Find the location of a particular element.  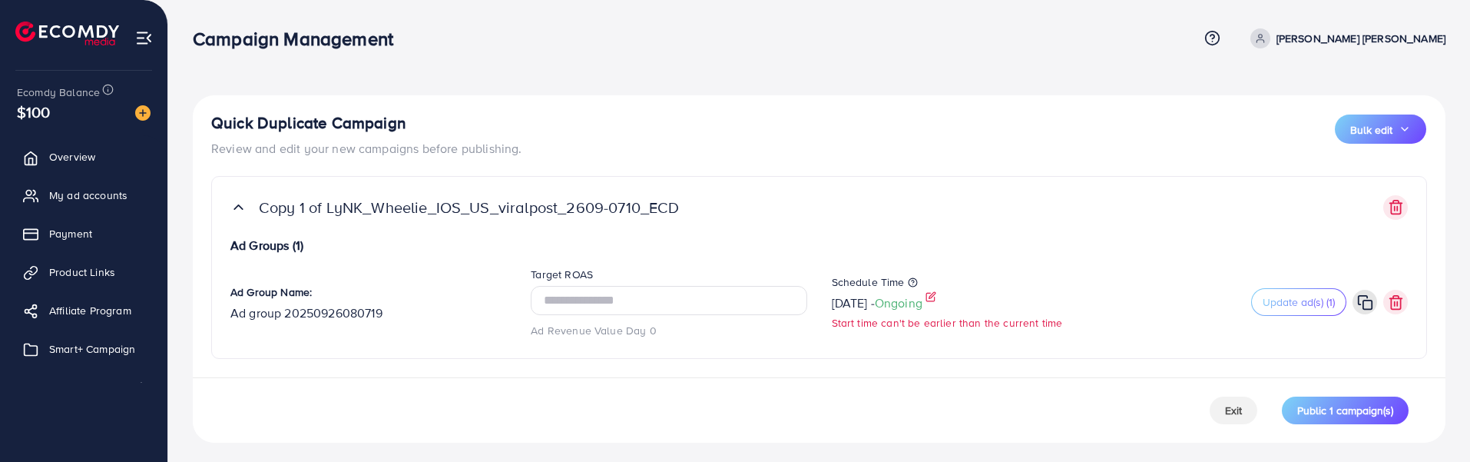

span: Public 1 campaign(s) is located at coordinates (1345, 410).